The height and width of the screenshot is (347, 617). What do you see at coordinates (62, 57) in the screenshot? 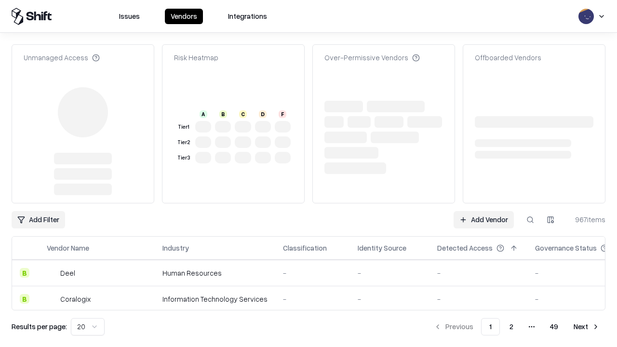
I see `div: Unmanaged Access` at bounding box center [62, 57].